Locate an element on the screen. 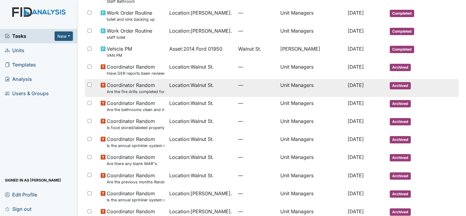  span: Walnut St. is located at coordinates (250, 49).